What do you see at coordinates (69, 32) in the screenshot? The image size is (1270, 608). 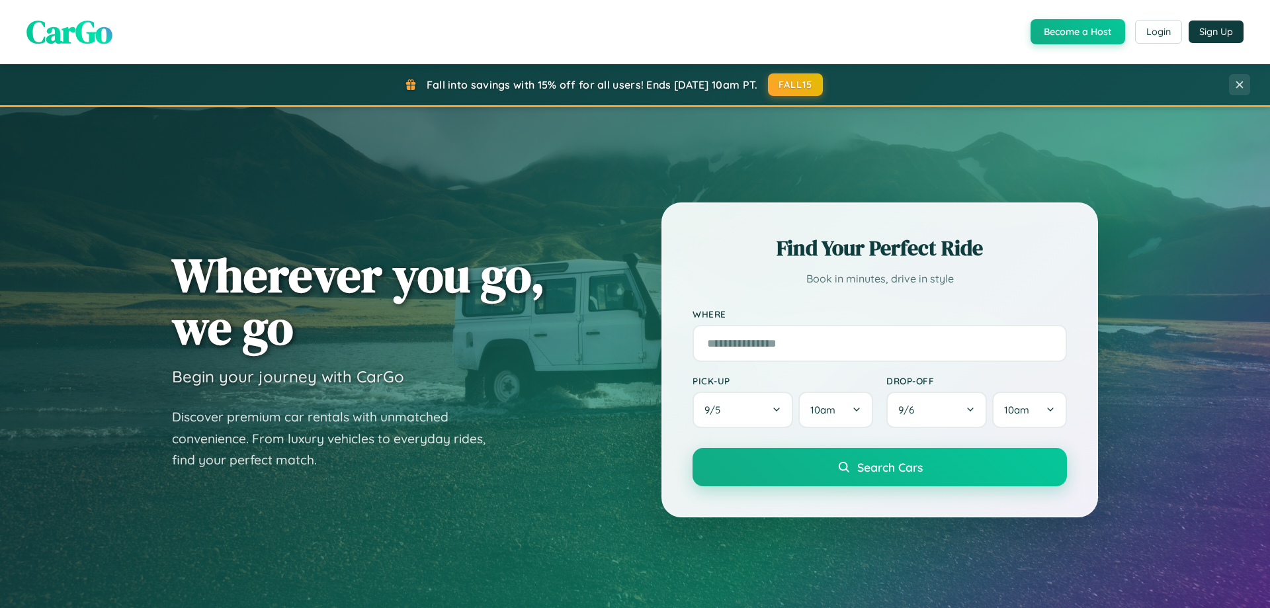 I see `span: CarGo` at bounding box center [69, 32].